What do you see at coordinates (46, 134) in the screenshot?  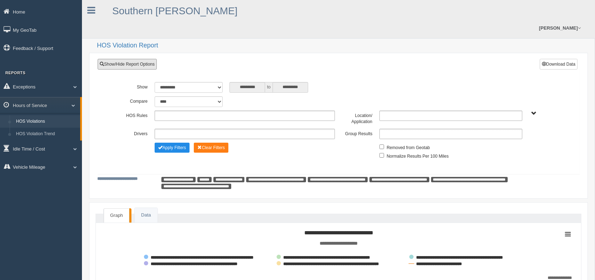 I see `a: HOS Violation Trend` at bounding box center [46, 134].